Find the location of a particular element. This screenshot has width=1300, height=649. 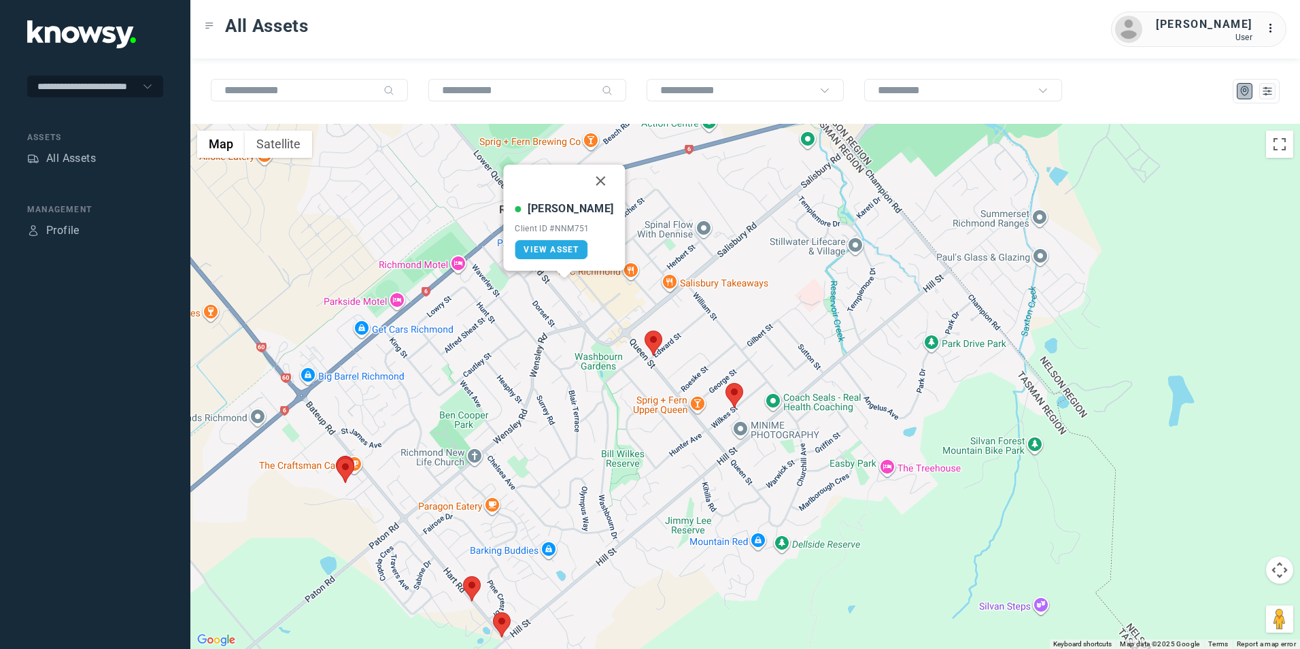

span: Map data ©2025 Google is located at coordinates (1159, 643).